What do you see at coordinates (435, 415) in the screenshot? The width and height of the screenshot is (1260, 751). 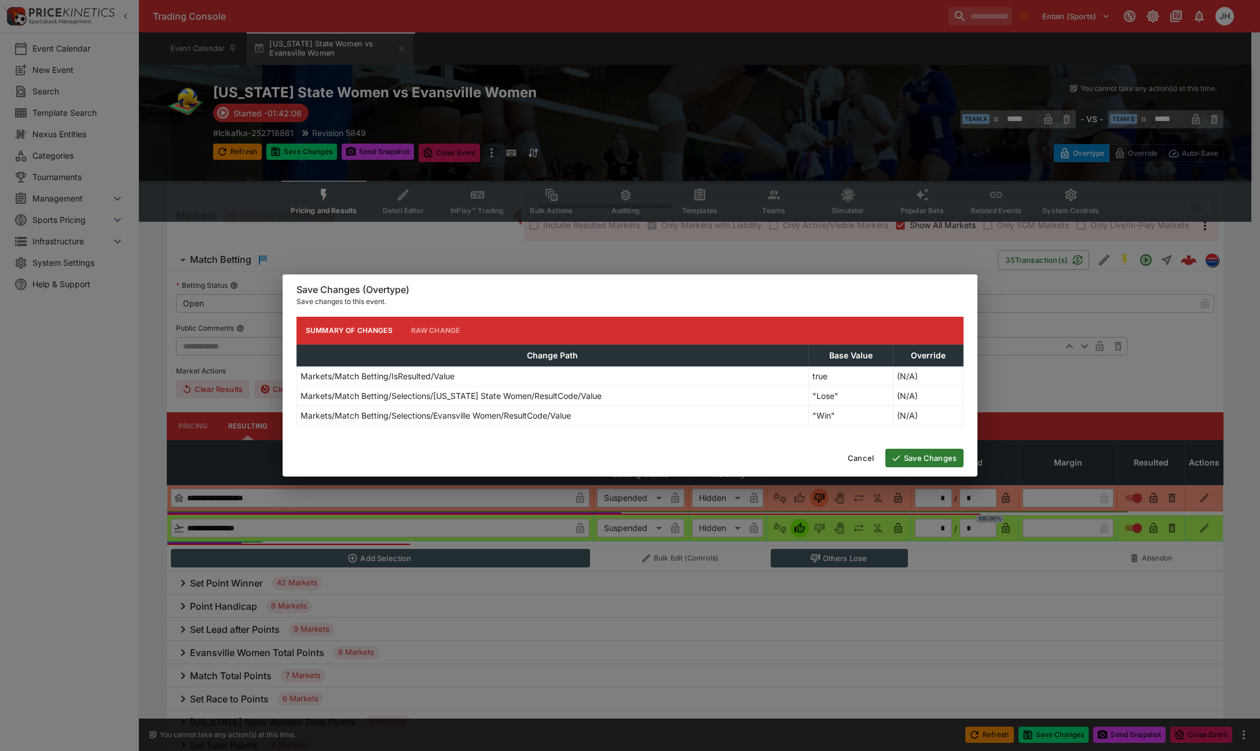 I see `p: Markets/Match Betting/Selections/Evansville Women/ResultCode/Value` at bounding box center [435, 415].